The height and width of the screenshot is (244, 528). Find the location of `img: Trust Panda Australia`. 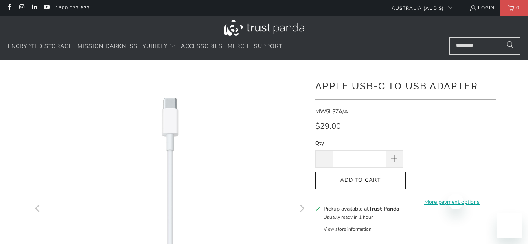

img: Trust Panda Australia is located at coordinates (264, 28).